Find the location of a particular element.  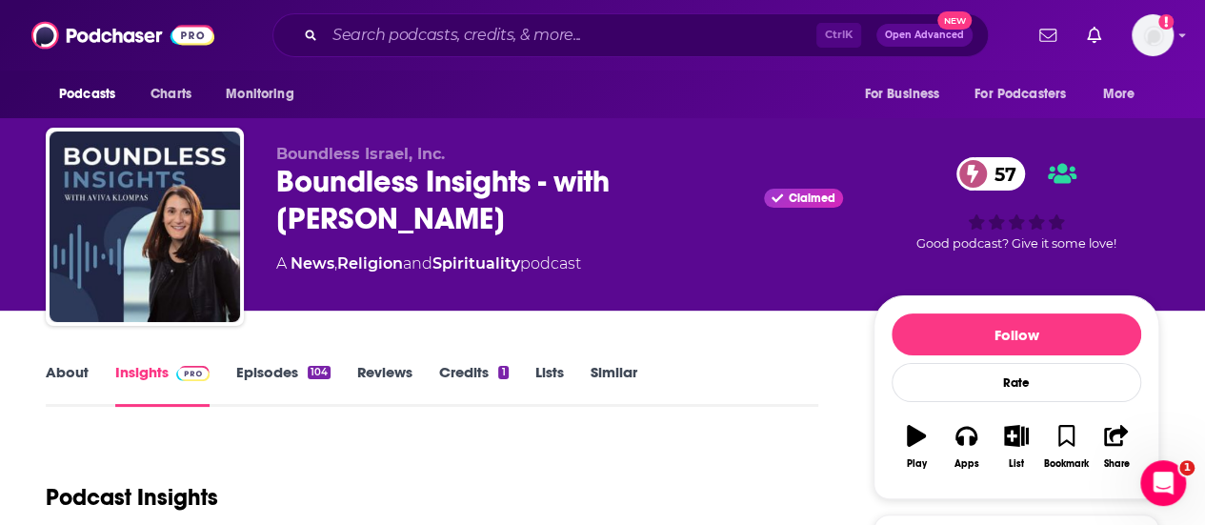

a: InsightsPodchaser Pro is located at coordinates (162, 385).